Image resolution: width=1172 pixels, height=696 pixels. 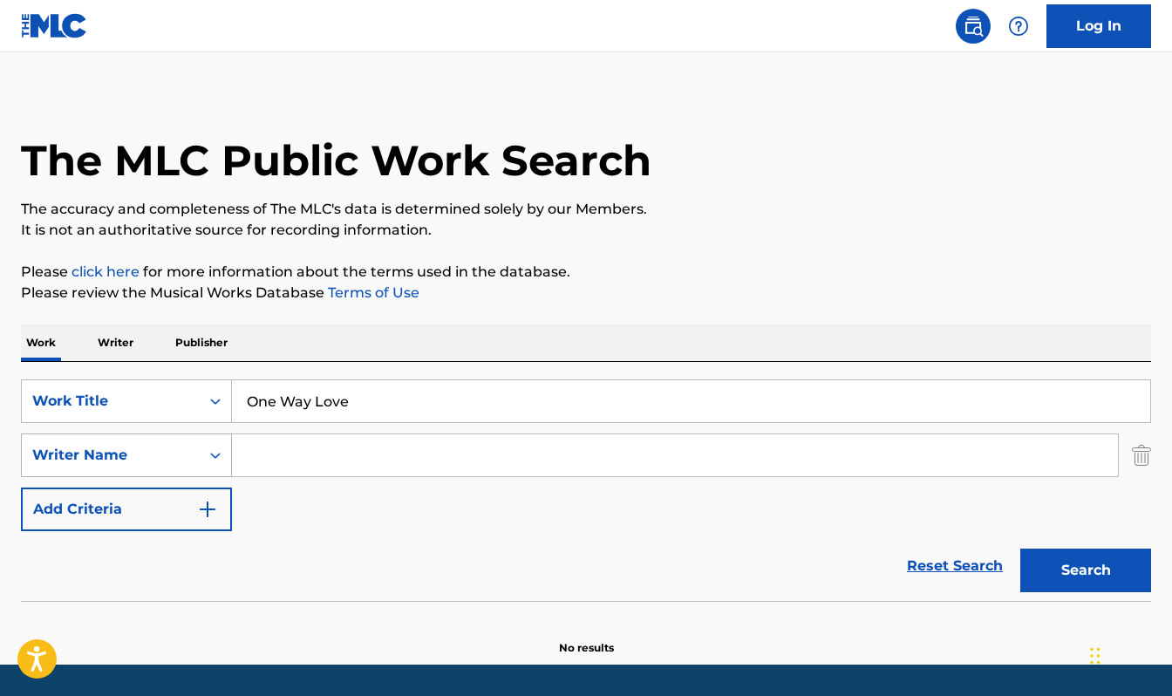 I want to click on a: Public Search, so click(x=973, y=26).